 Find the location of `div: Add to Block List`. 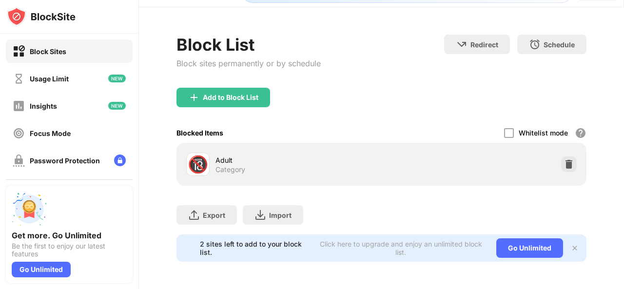

div: Add to Block List is located at coordinates (230, 97).